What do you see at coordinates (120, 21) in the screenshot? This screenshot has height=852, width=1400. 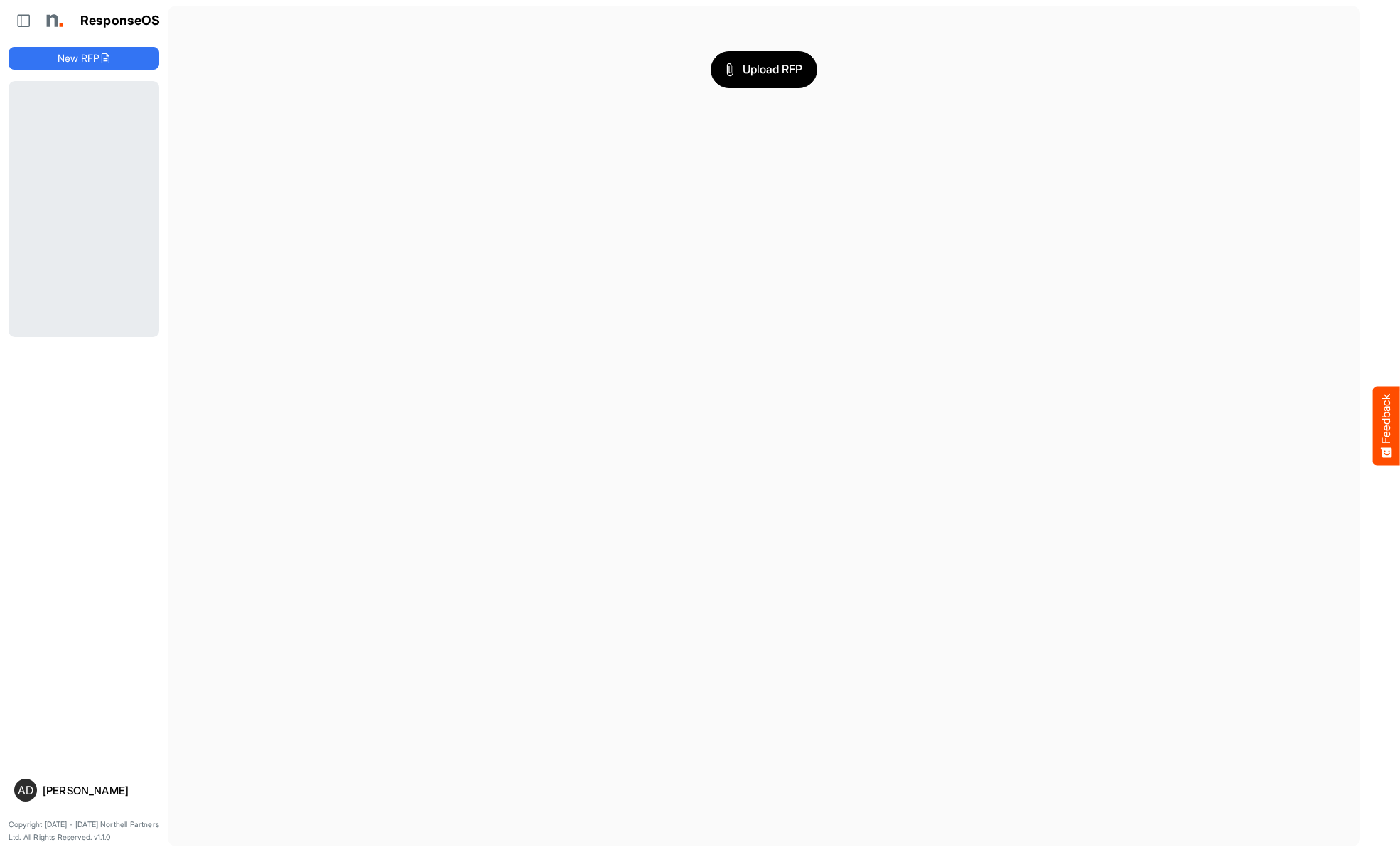 I see `h1: ResponseOS` at bounding box center [120, 21].